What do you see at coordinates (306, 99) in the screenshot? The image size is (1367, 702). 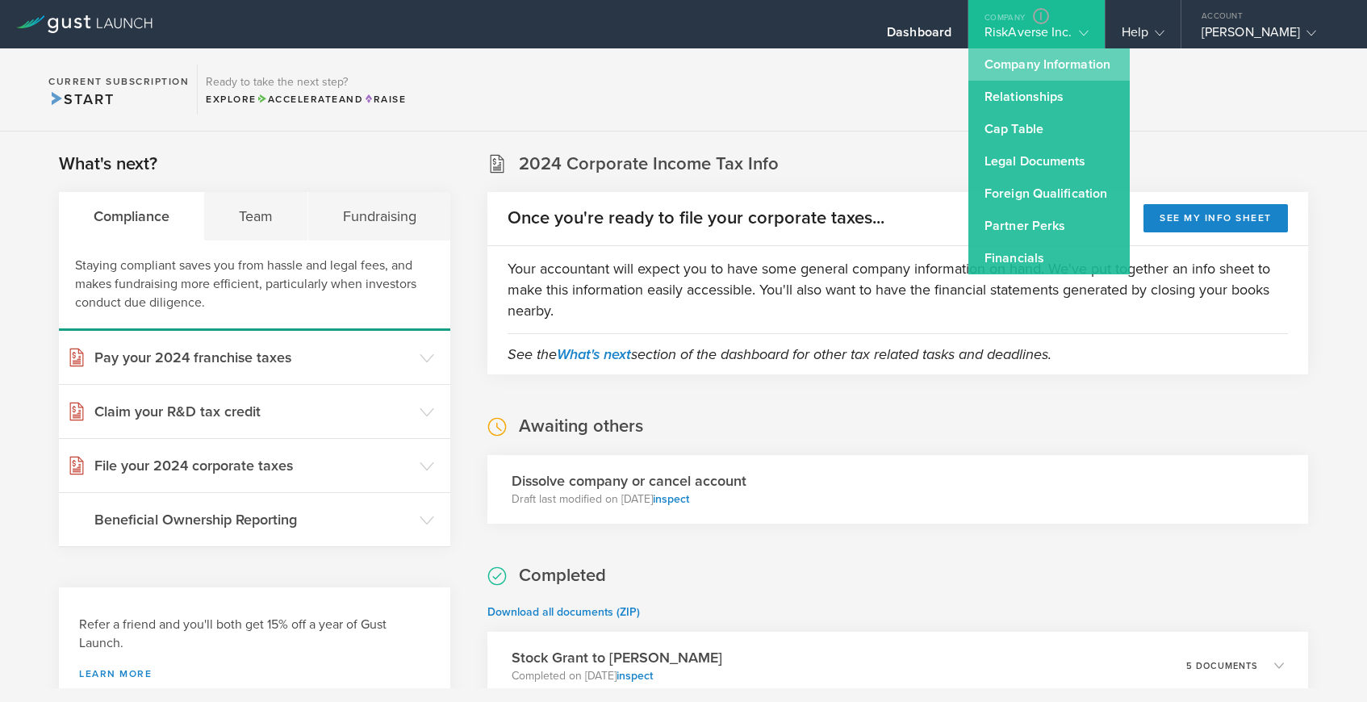 I see `div: Explore` at bounding box center [306, 99].